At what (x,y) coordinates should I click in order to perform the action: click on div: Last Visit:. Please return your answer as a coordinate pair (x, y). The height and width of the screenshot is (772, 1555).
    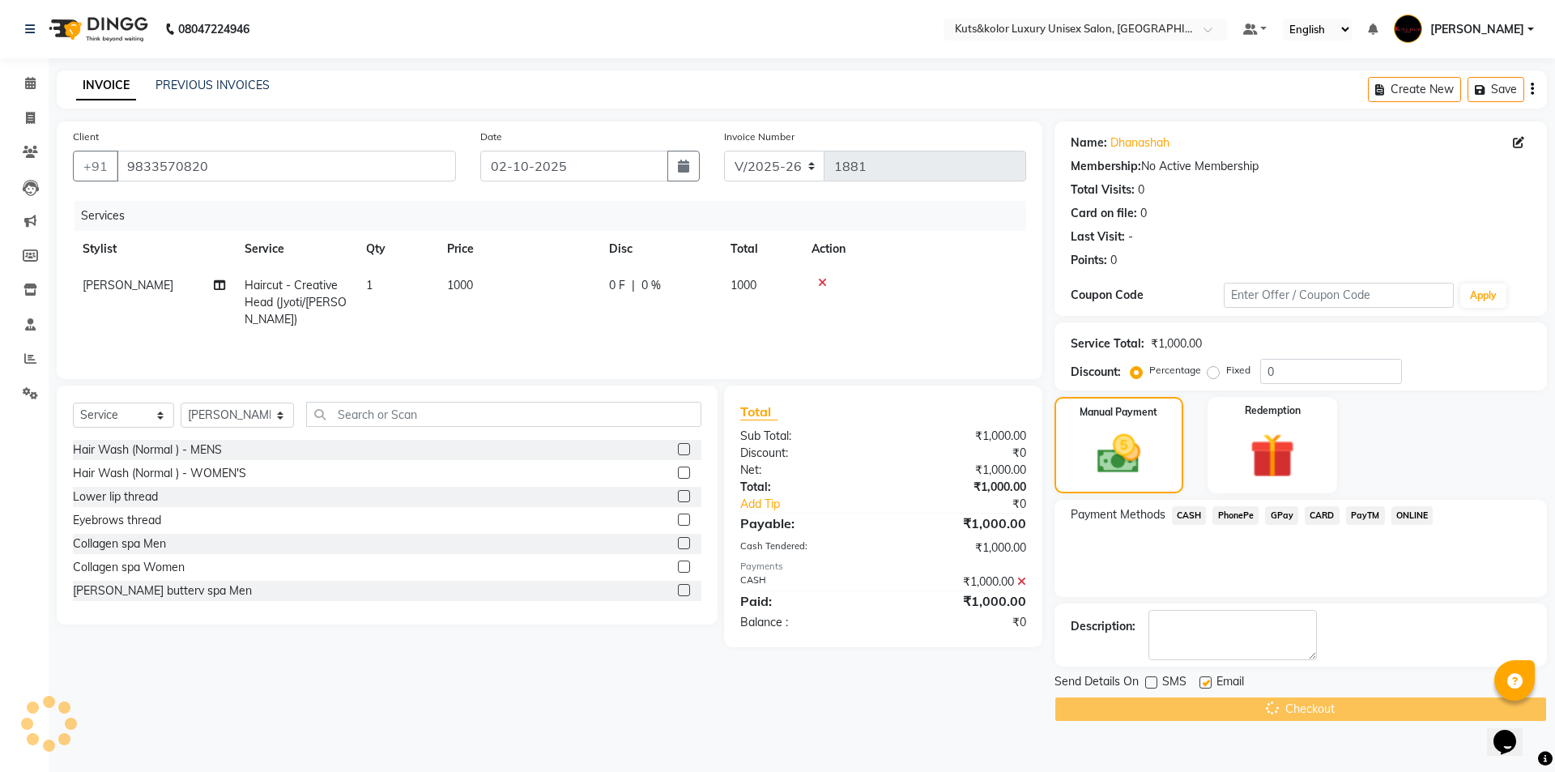
    Looking at the image, I should click on (1097, 236).